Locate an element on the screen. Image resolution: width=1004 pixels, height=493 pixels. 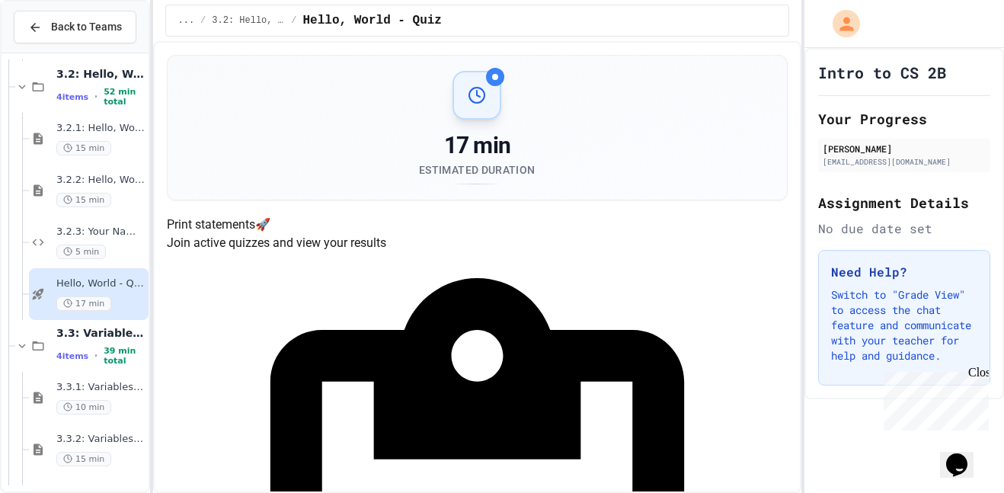
span: 3.3.2: Variables and Data Types - Review is located at coordinates (101, 439).